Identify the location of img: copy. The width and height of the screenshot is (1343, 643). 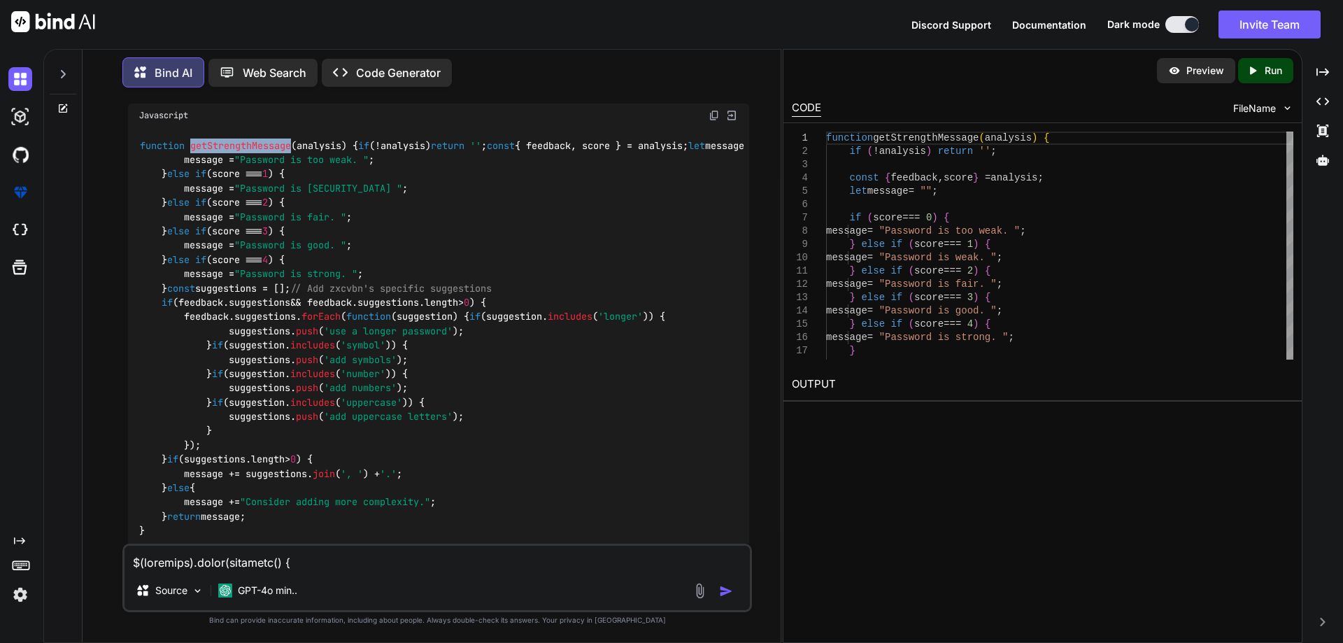
(714, 115).